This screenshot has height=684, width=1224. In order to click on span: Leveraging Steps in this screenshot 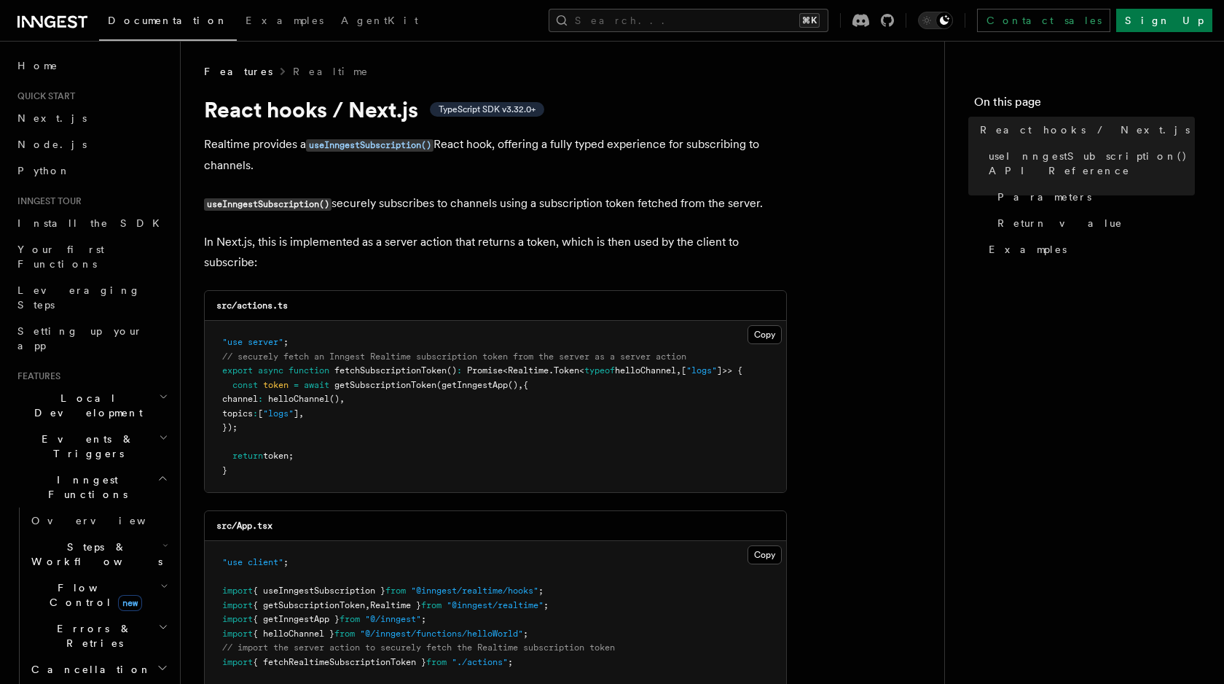, I will do `click(79, 297)`.